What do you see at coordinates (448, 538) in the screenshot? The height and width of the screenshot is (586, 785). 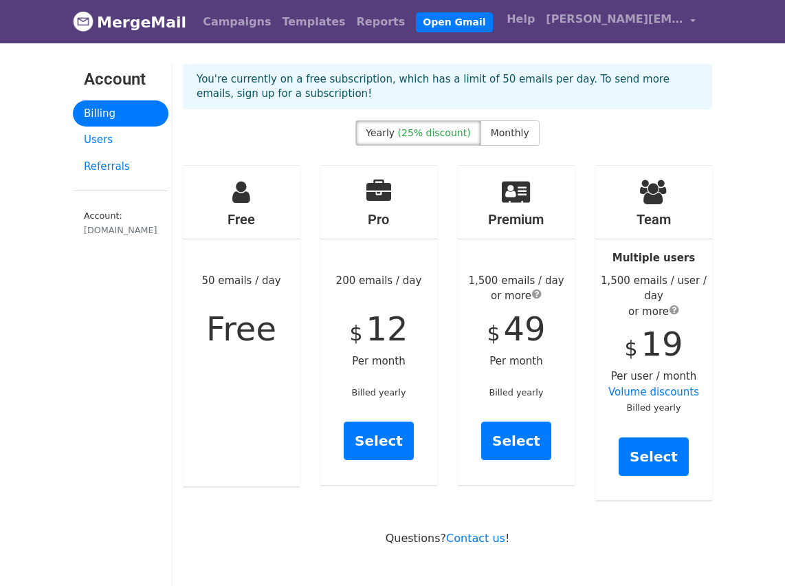 I see `p: Questions? !` at bounding box center [448, 538].